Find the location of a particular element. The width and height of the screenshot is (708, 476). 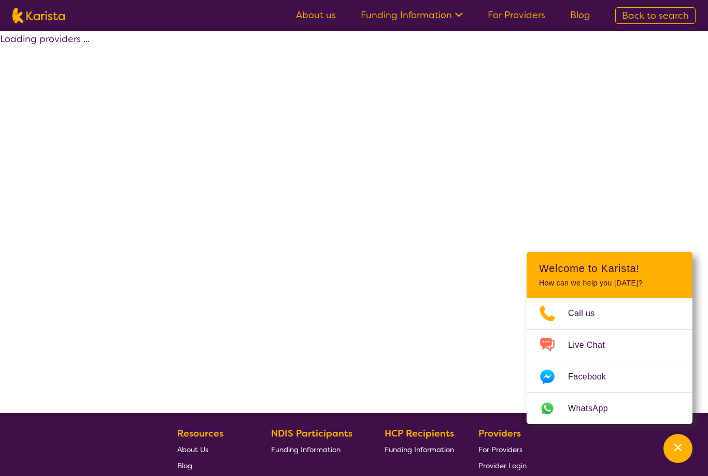

span: Live Chat is located at coordinates (593, 345).